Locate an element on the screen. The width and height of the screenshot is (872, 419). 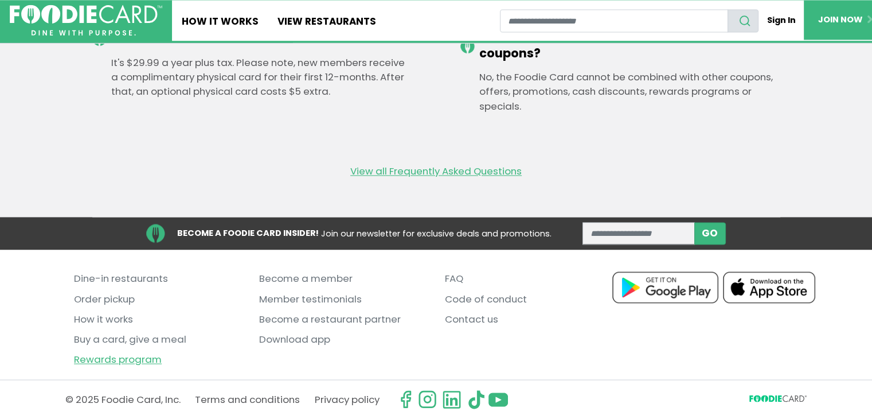
a: Contact us is located at coordinates (528, 319).